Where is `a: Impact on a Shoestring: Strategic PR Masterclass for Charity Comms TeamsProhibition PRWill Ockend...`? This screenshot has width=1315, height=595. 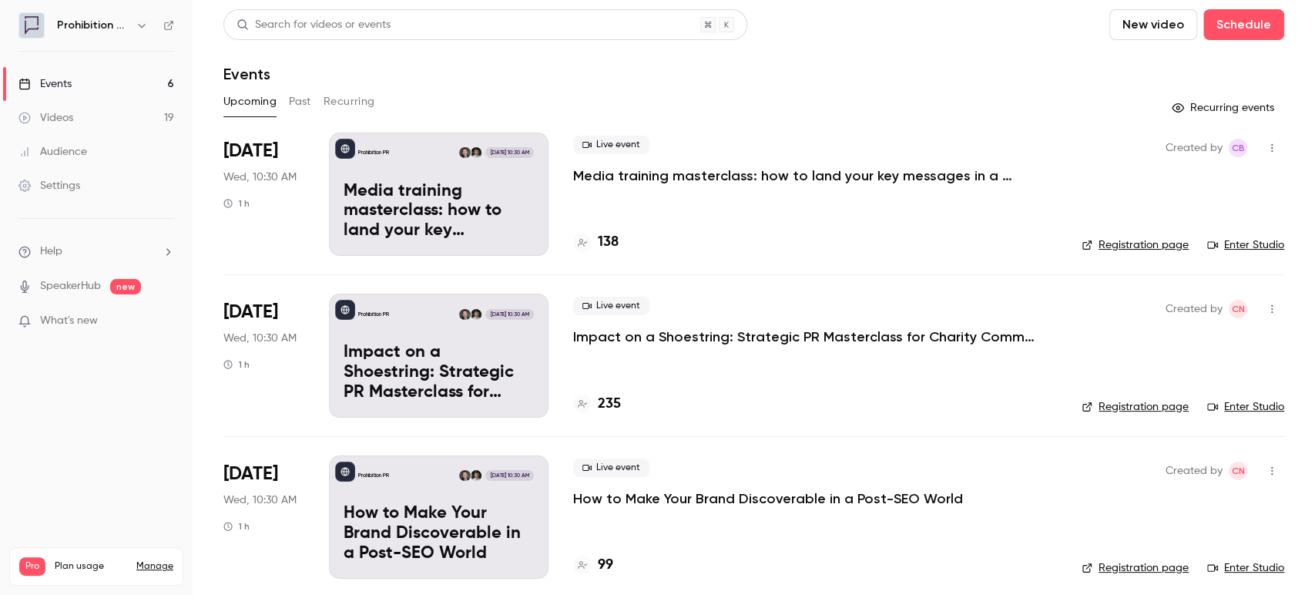
a: Impact on a Shoestring: Strategic PR Masterclass for Charity Comms TeamsProhibition PRWill Ockend... is located at coordinates (438, 355).